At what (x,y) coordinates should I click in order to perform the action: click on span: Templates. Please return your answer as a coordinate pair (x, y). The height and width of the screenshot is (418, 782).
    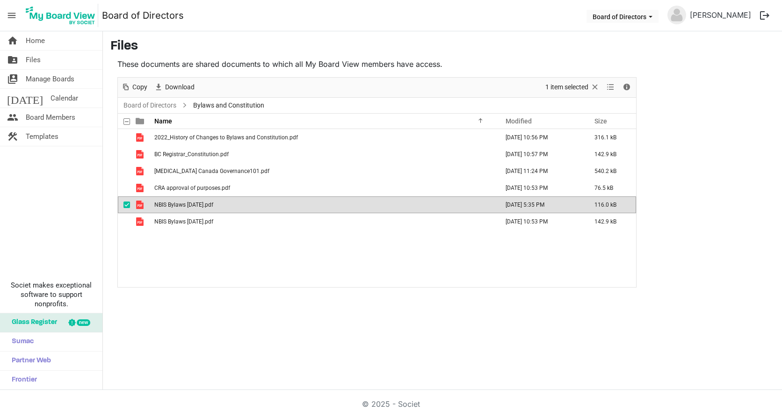
    Looking at the image, I should click on (42, 137).